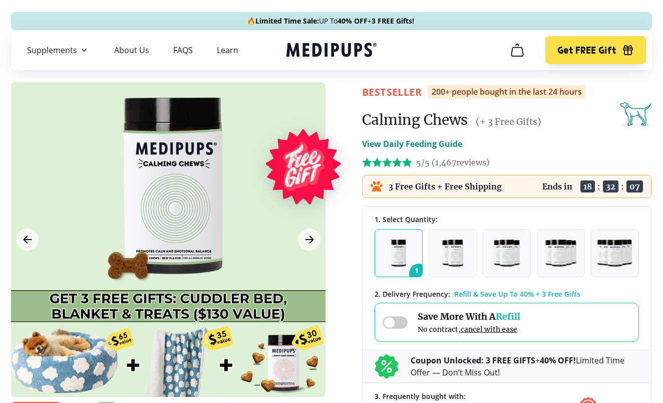  I want to click on b: Coupon Unlocked: 3 FREE GIFTS, so click(473, 360).